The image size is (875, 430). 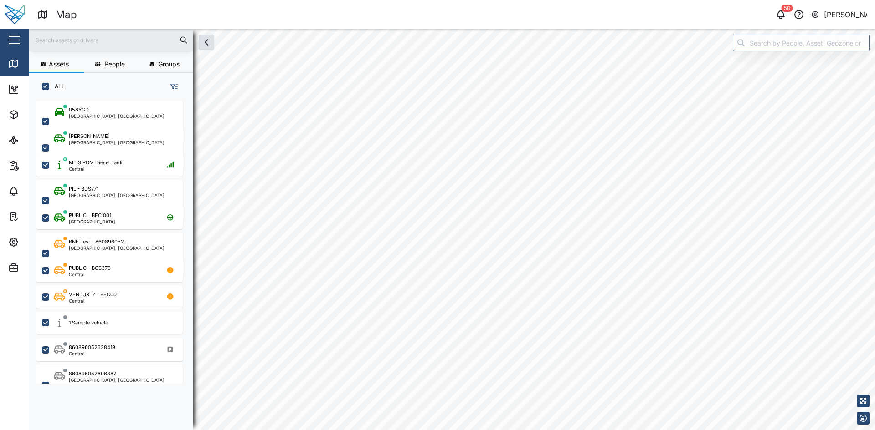 I want to click on div: Alarms, so click(x=38, y=191).